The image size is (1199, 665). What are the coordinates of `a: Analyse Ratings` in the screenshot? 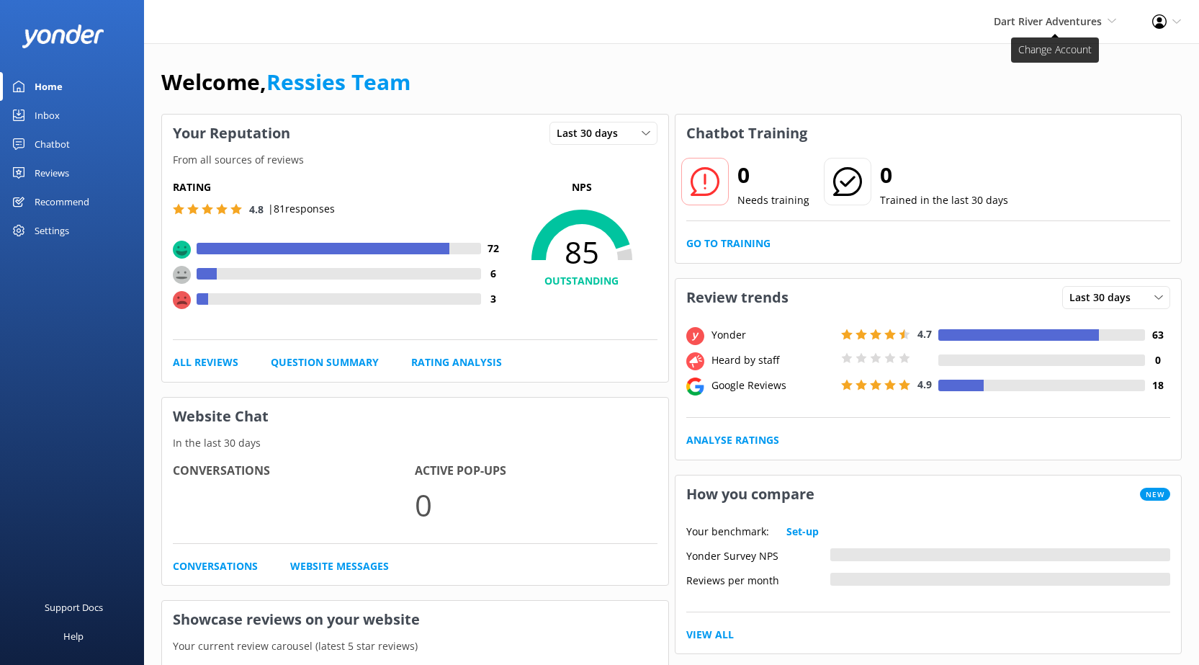 It's located at (733, 440).